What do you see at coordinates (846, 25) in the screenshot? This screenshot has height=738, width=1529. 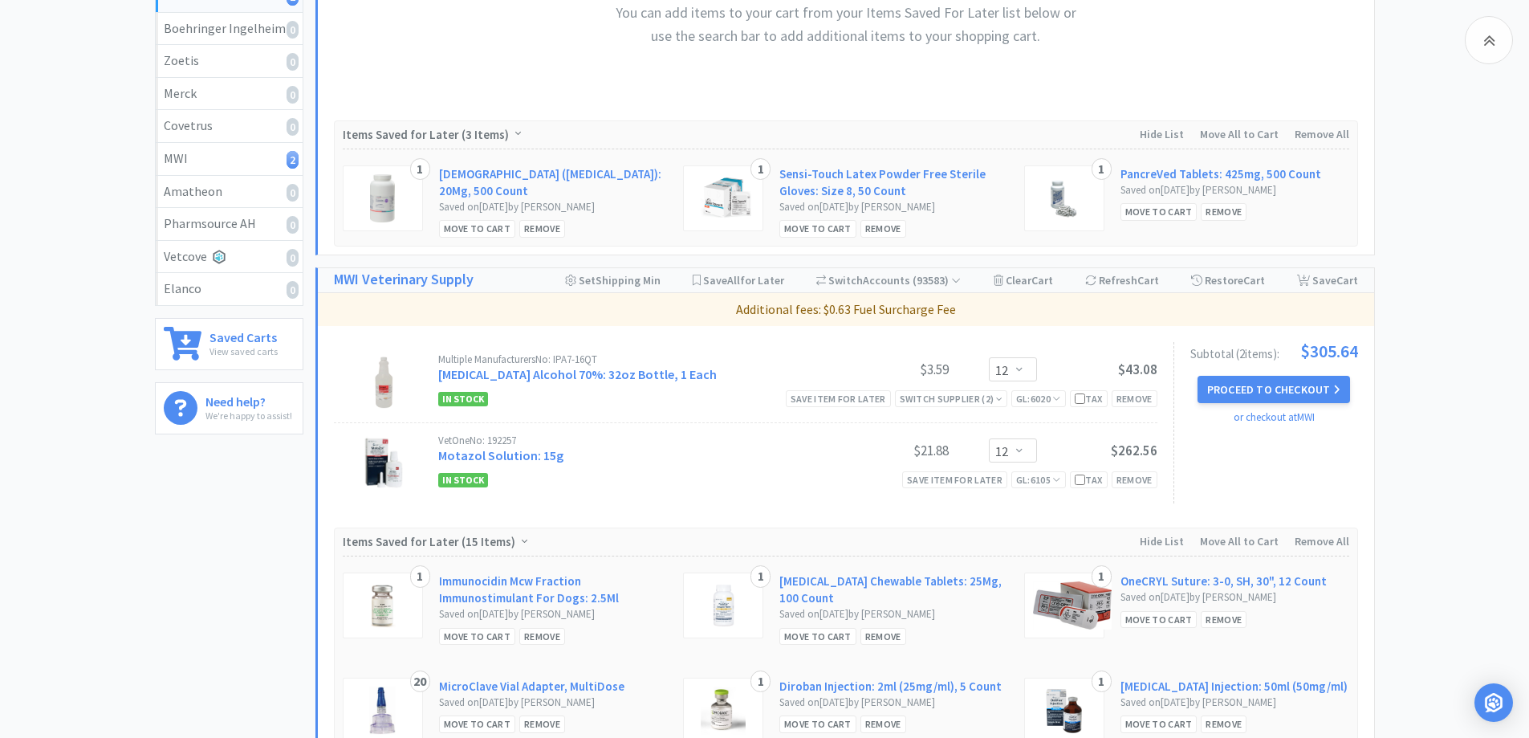 I see `h4: You can add items to your cart from your Items Saved For Later list below or use the search bar t...` at bounding box center [846, 25].